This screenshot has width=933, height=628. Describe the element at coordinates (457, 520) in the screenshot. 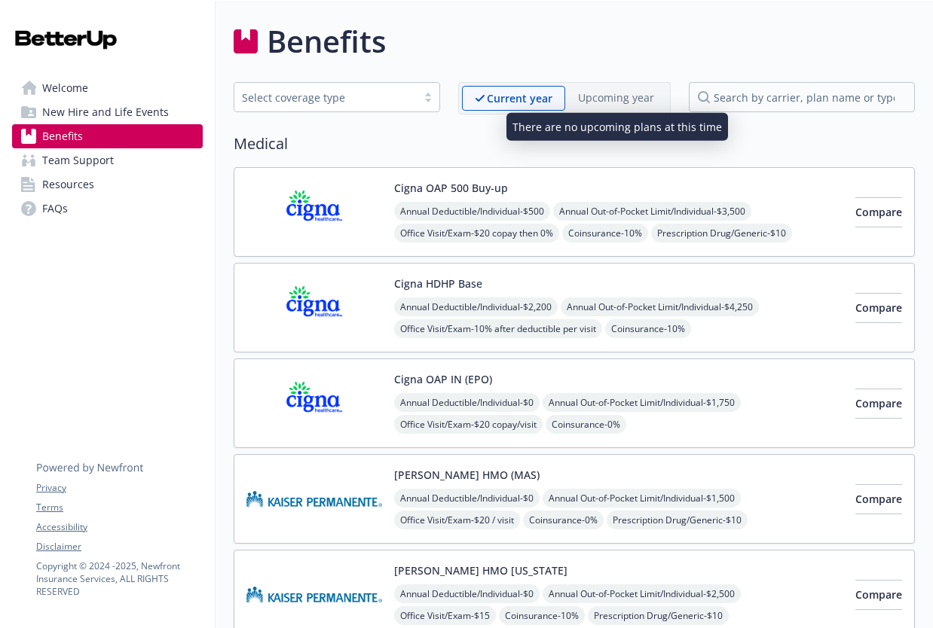

I see `span: Office Visit/Exam - $20 / visit` at that location.